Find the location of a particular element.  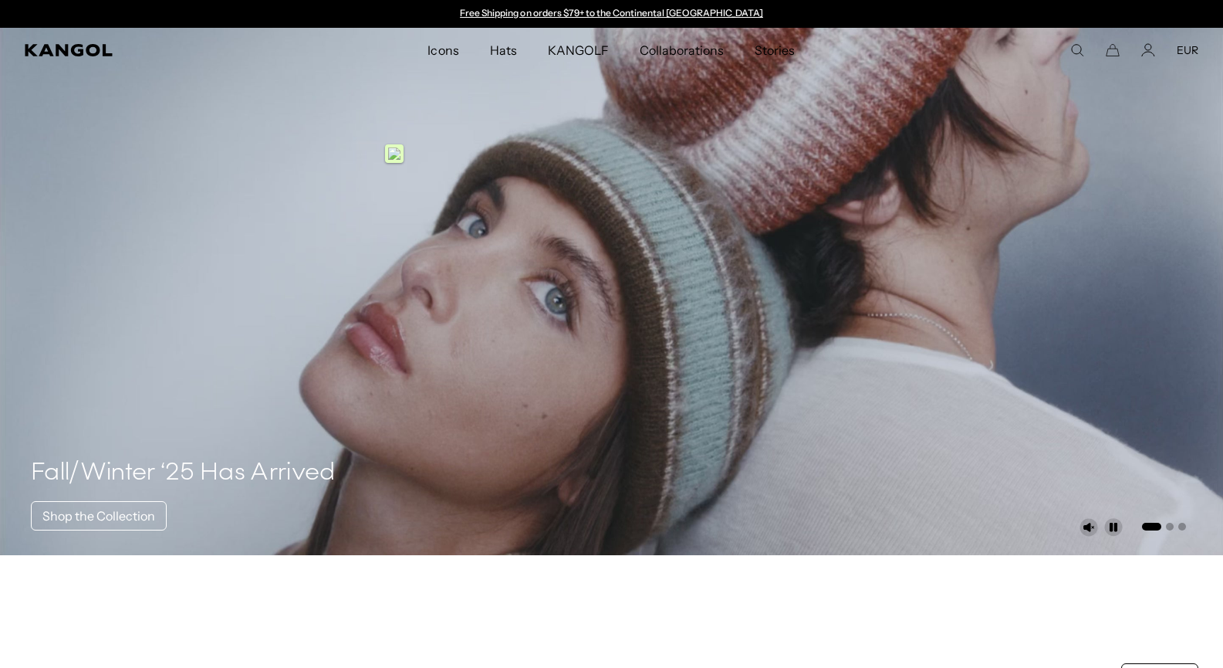

div: 1 of 2 is located at coordinates (612, 14).